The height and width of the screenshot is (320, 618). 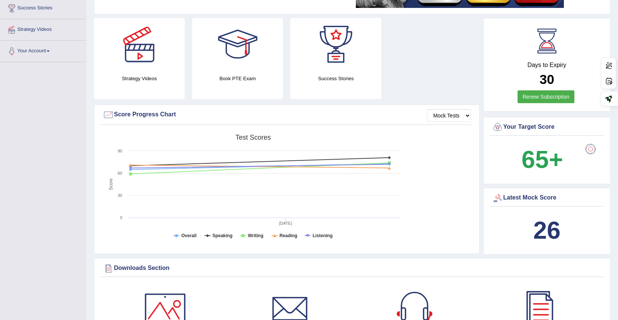 What do you see at coordinates (287, 115) in the screenshot?
I see `div: Score Progress Chart` at bounding box center [287, 115].